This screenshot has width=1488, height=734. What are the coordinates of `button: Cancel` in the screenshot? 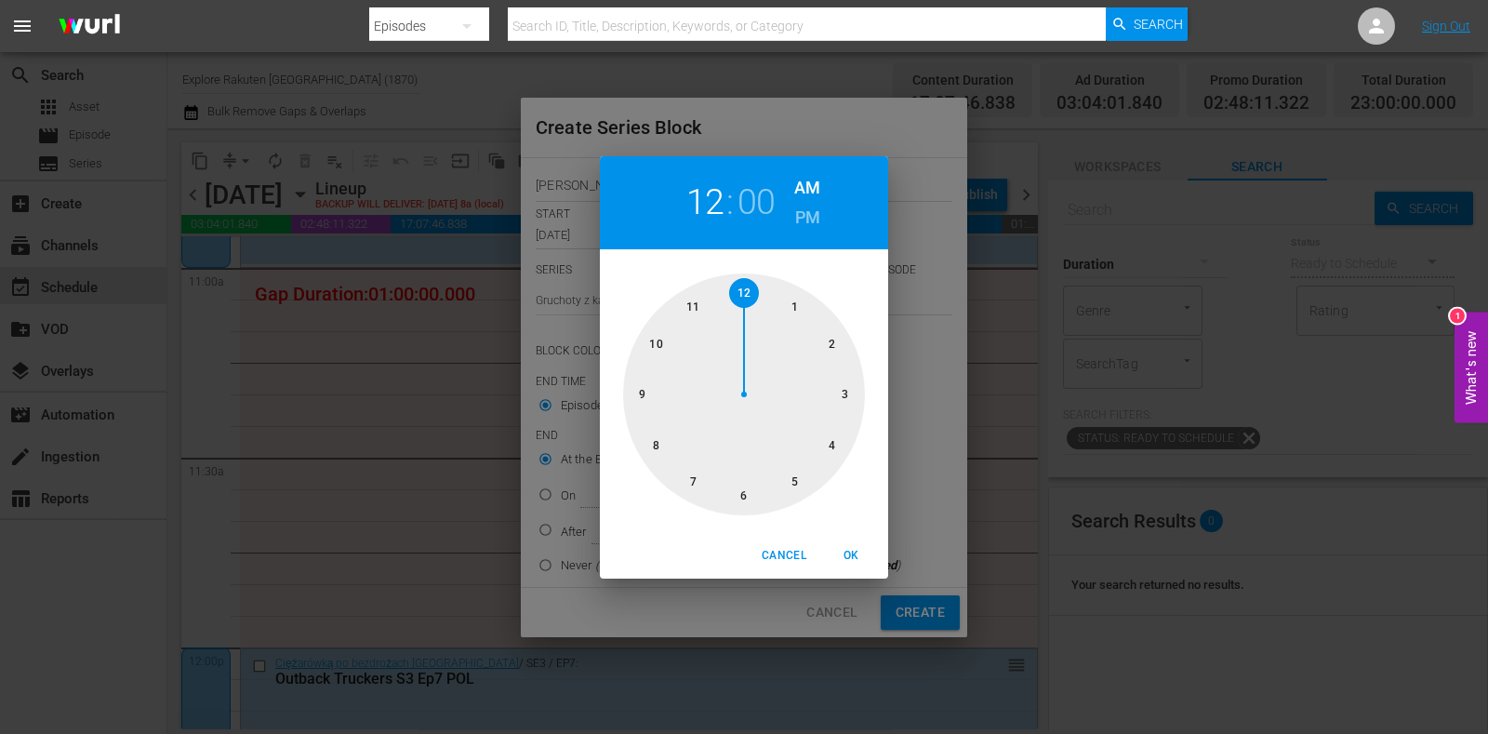 It's located at (784, 555).